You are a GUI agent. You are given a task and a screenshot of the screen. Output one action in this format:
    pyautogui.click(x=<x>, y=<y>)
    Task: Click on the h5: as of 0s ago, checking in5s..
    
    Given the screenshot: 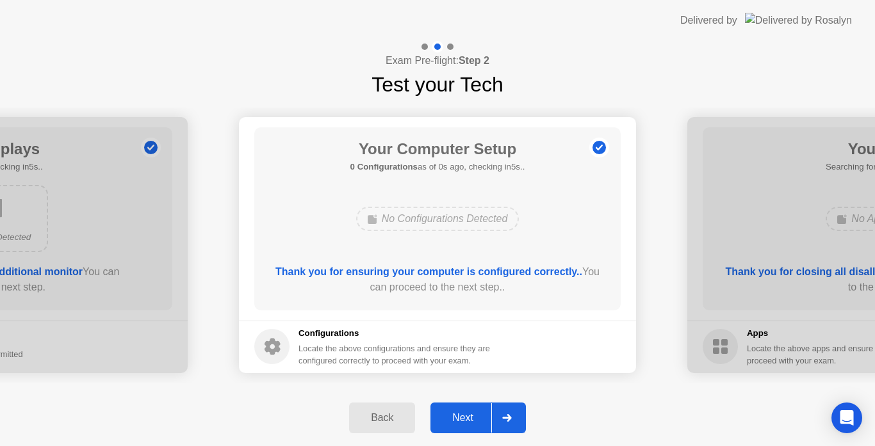 What is the action you would take?
    pyautogui.click(x=437, y=167)
    